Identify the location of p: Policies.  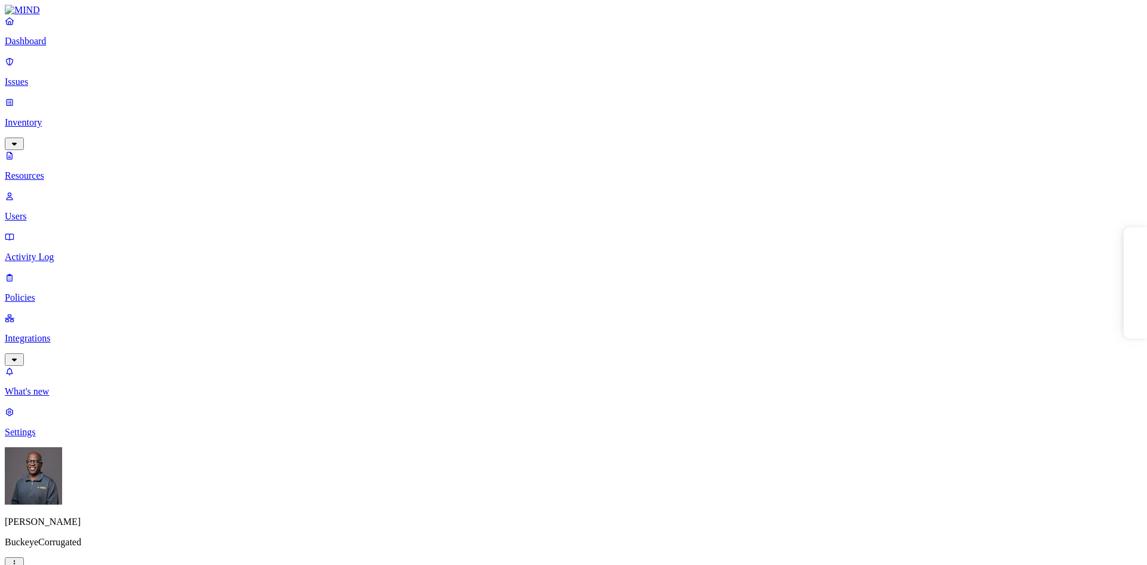
(574, 298).